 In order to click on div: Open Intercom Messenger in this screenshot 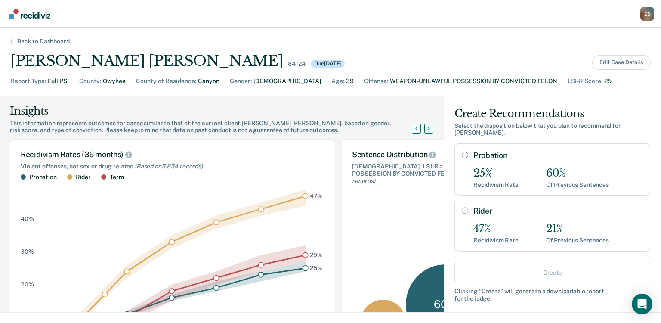, I will do `click(642, 304)`.